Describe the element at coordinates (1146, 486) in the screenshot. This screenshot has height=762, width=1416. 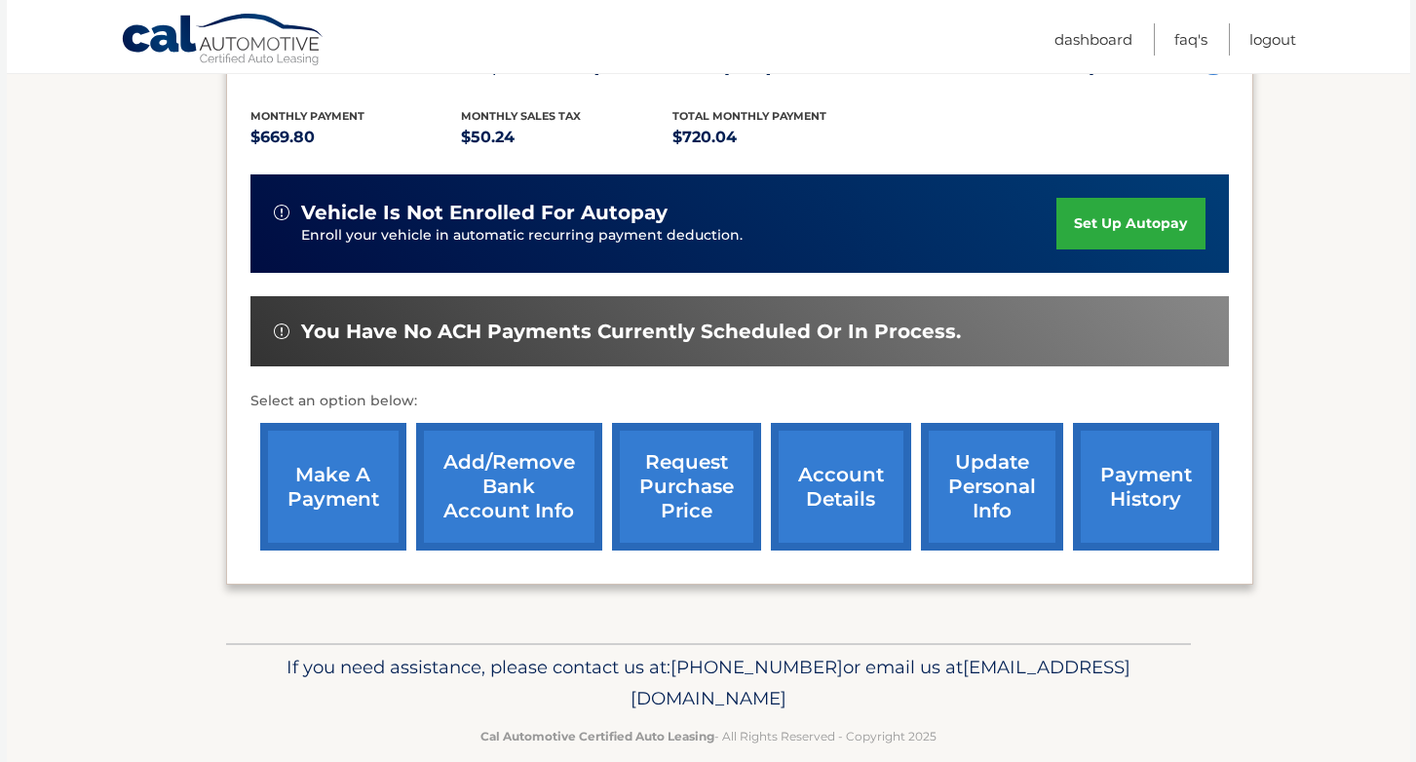
I see `a: payment history` at that location.